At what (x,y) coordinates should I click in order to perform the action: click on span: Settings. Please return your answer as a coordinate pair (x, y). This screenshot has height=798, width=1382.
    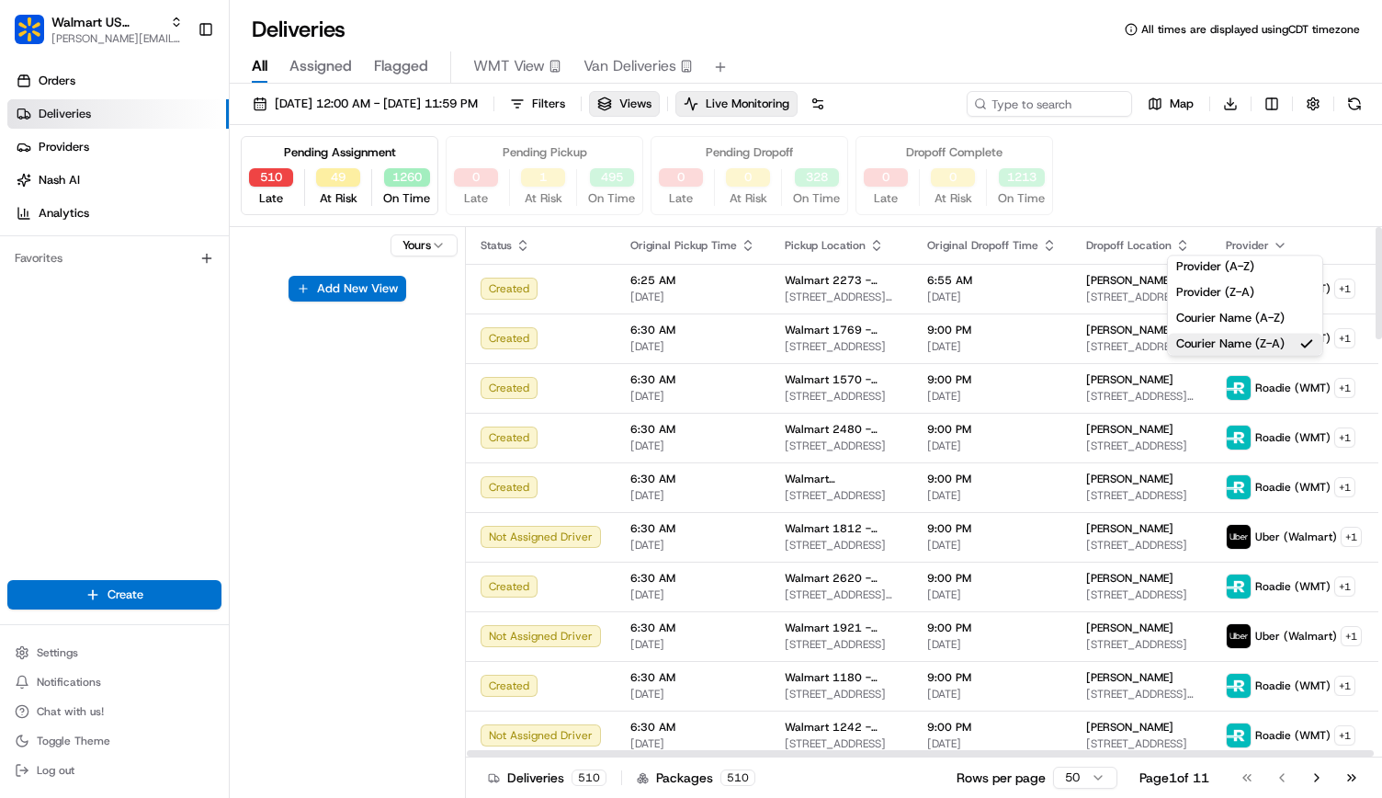
    Looking at the image, I should click on (57, 653).